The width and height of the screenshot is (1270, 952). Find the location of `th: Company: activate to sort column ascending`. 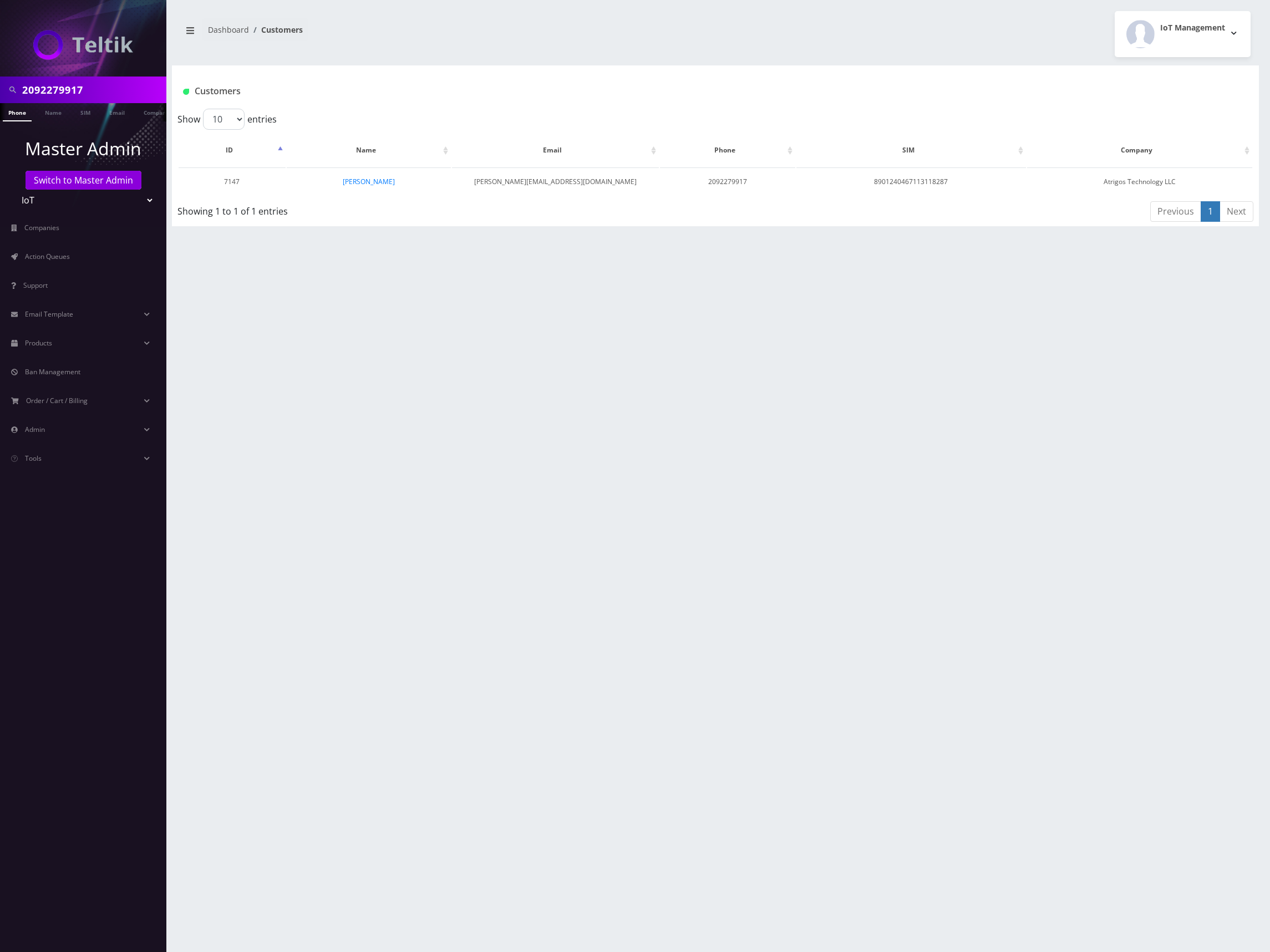

th: Company: activate to sort column ascending is located at coordinates (1139, 150).